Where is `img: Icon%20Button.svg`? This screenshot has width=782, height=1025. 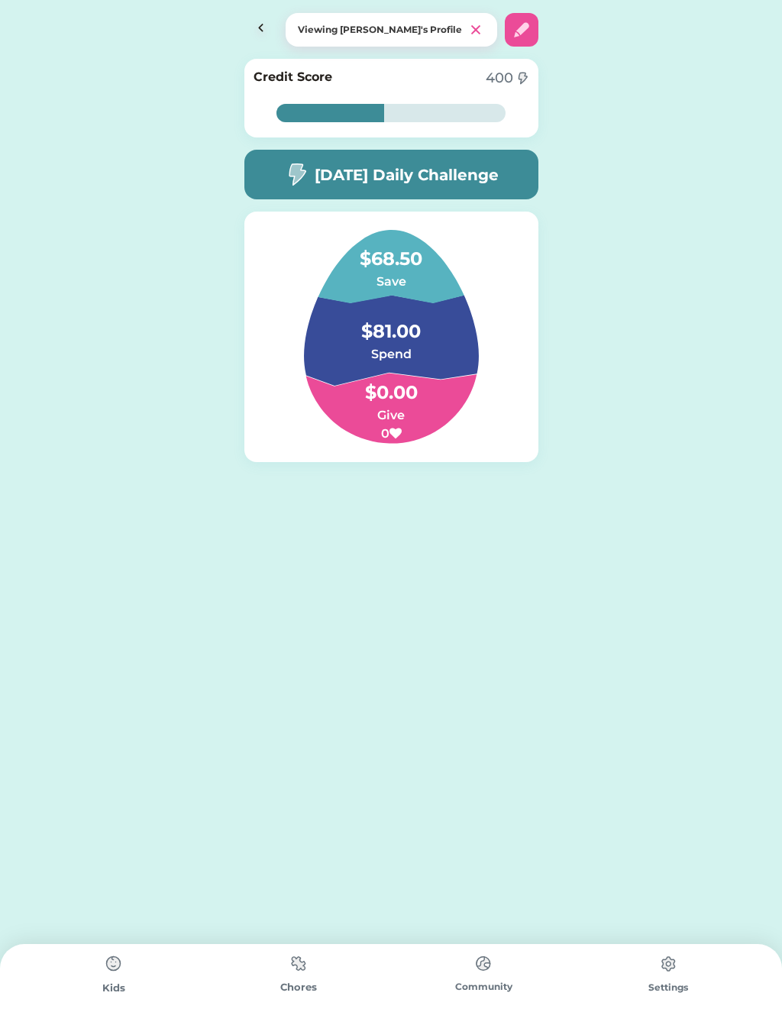
img: Icon%20Button.svg is located at coordinates (261, 30).